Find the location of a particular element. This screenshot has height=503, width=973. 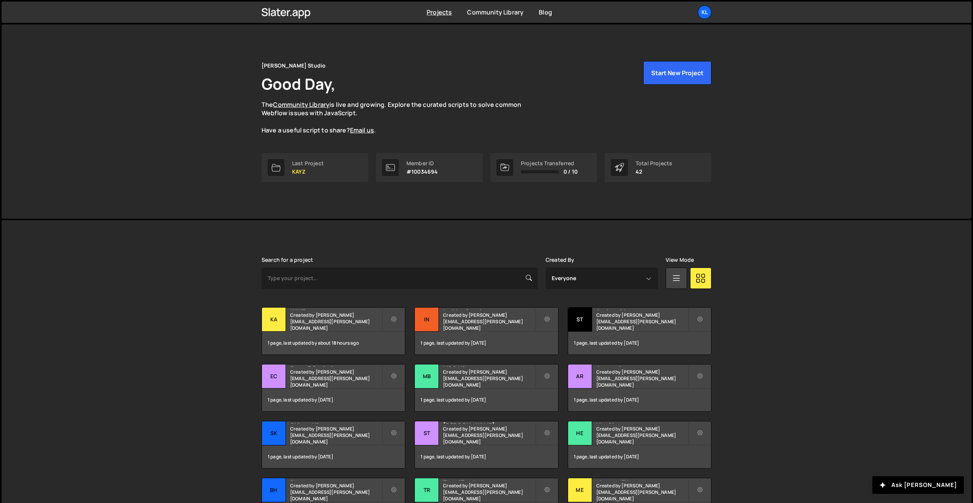

span: 0 / 10 is located at coordinates (571, 172).